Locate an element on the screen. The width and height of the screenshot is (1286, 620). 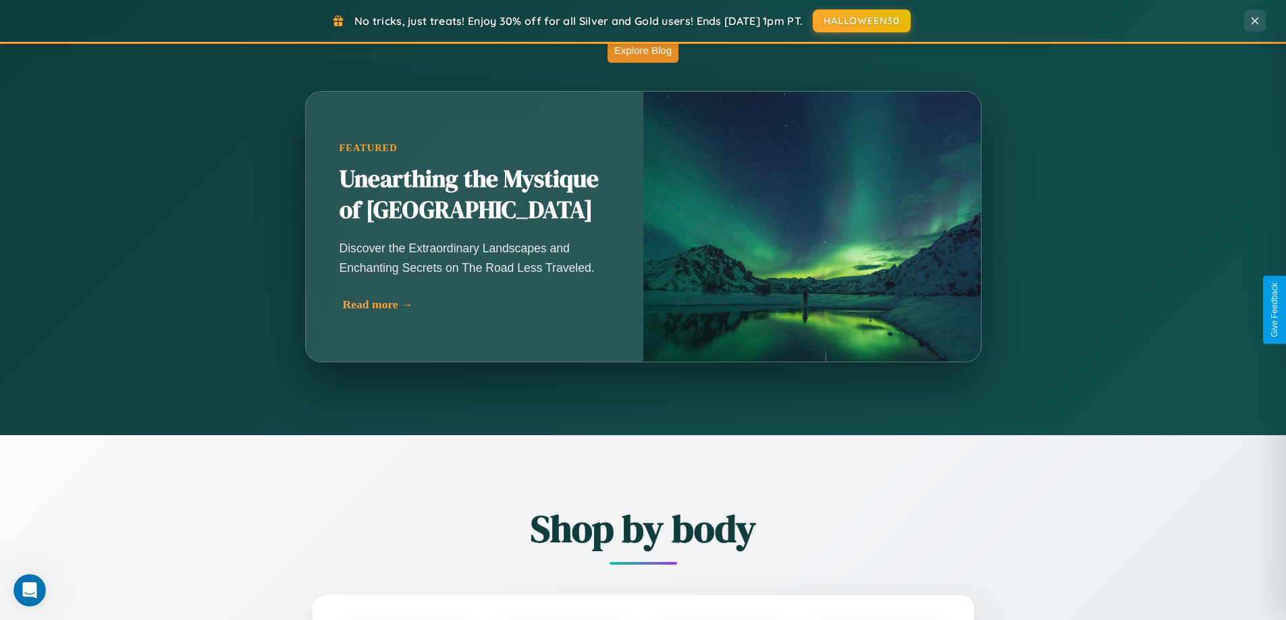
p: Discover the Extraordinary Landscapes and Enchanting Secrets on The Road Less Traveled. is located at coordinates (475, 258).